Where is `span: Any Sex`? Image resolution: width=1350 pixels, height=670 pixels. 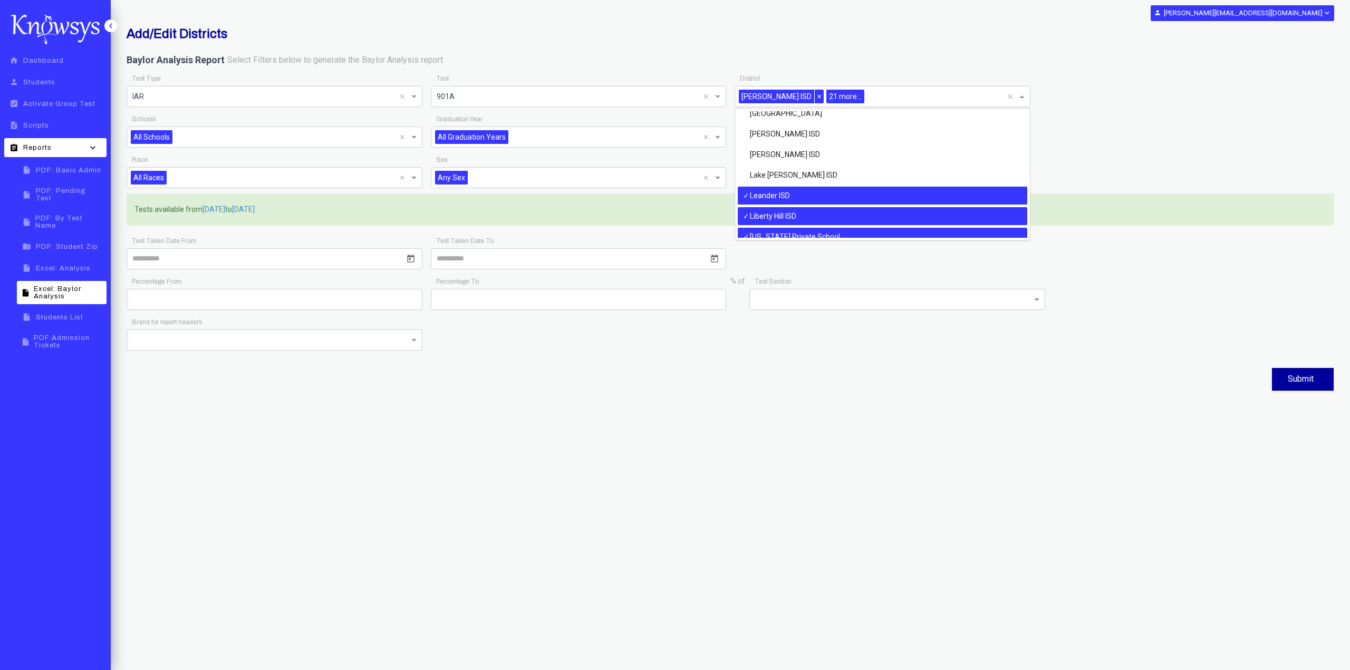 span: Any Sex is located at coordinates (452, 178).